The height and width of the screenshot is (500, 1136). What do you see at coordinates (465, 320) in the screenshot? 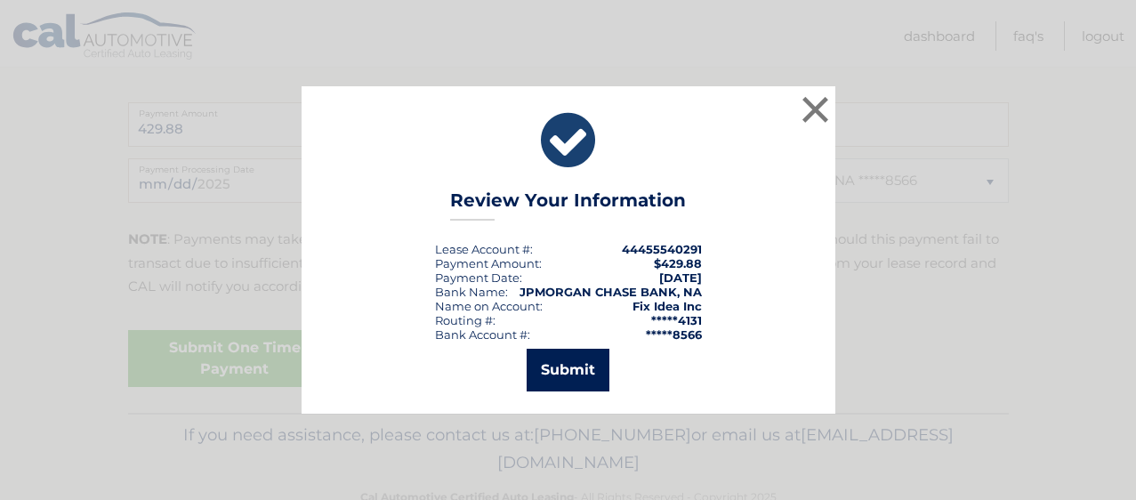
I see `div: Routing #:` at bounding box center [465, 320].